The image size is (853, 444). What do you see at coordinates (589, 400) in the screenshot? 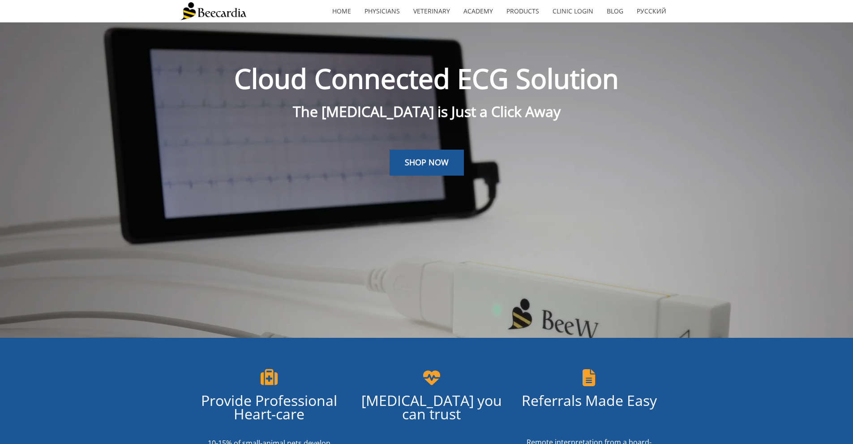
I see `span: Referrals Made Easy` at bounding box center [589, 400].